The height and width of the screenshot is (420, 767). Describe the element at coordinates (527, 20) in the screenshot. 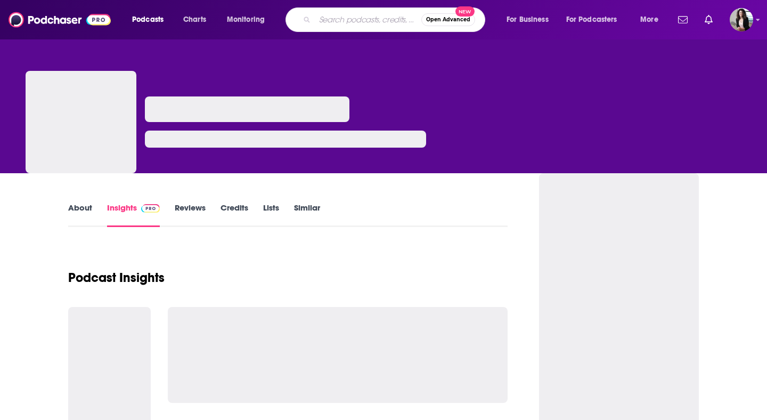

I see `span: For Business` at that location.